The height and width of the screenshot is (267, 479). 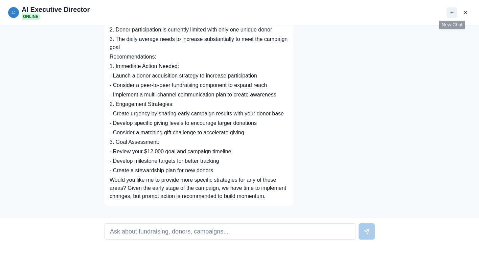 I want to click on p: - Consider a peer-to-peer fundraising component to expand reach, so click(x=199, y=85).